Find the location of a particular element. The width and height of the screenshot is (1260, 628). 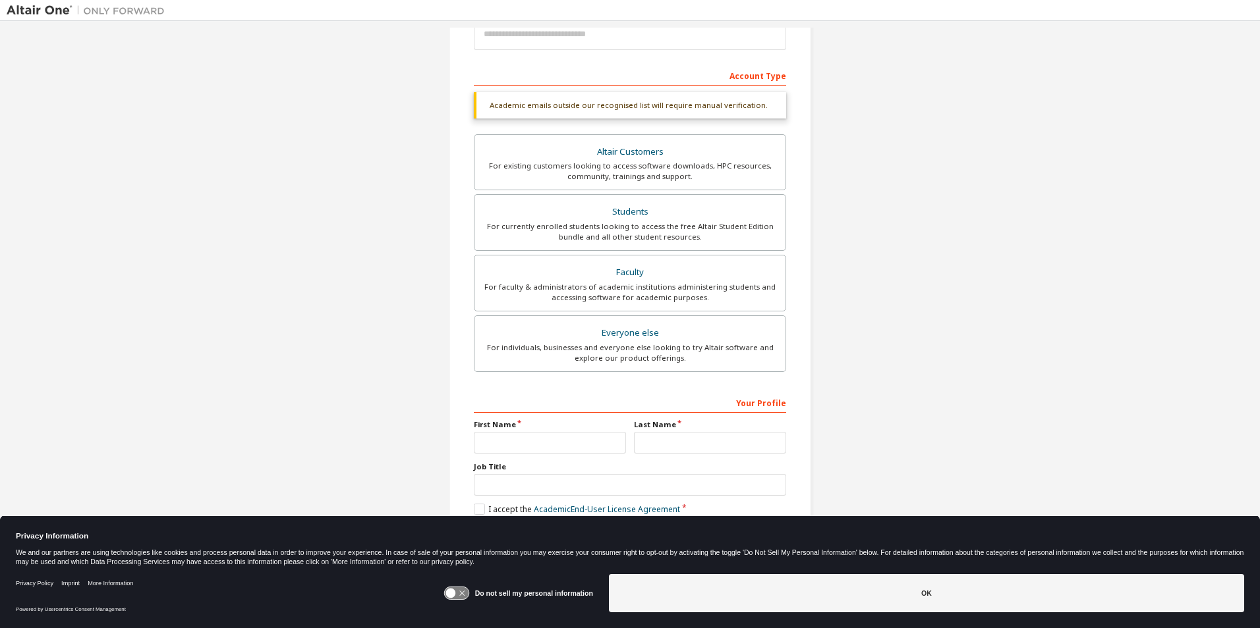

div: Altair Customers is located at coordinates (630, 152).